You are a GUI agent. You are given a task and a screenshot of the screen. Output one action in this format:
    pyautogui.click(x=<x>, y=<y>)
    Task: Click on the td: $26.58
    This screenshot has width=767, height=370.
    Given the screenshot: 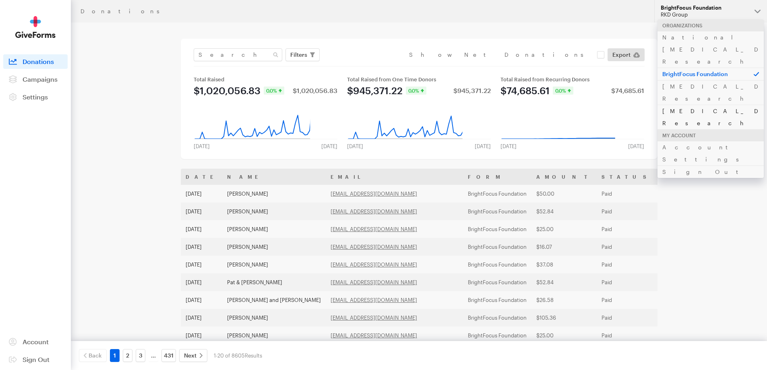 What is the action you would take?
    pyautogui.click(x=564, y=300)
    